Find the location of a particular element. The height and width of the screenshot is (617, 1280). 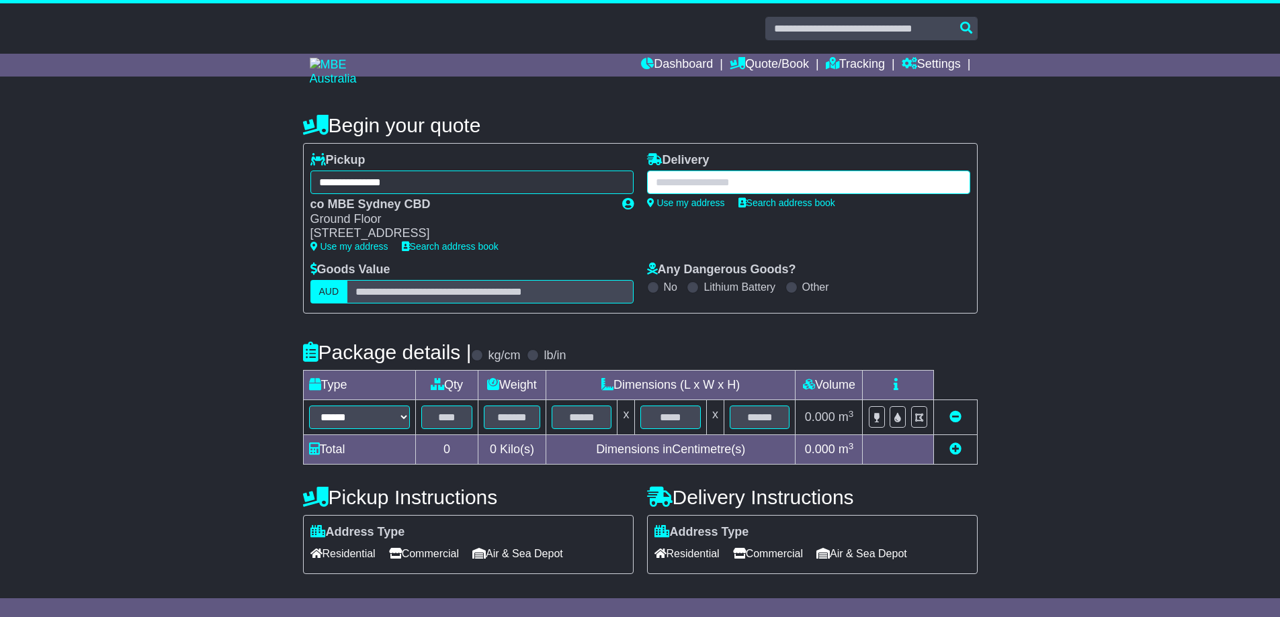

label: lb/in is located at coordinates (554, 356).